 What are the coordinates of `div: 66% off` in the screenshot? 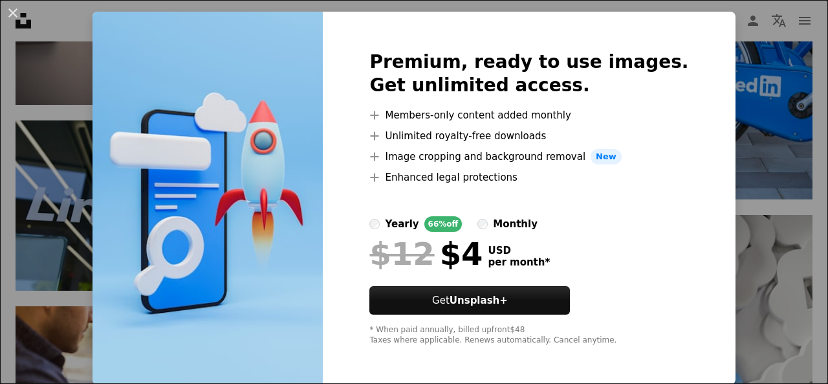 It's located at (443, 224).